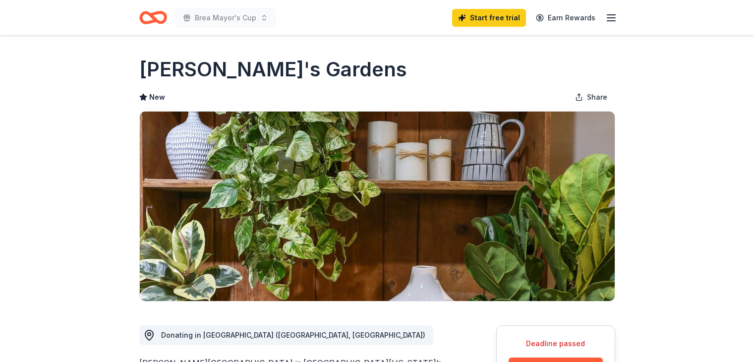 This screenshot has height=362, width=754. Describe the element at coordinates (153, 17) in the screenshot. I see `a: Home` at that location.